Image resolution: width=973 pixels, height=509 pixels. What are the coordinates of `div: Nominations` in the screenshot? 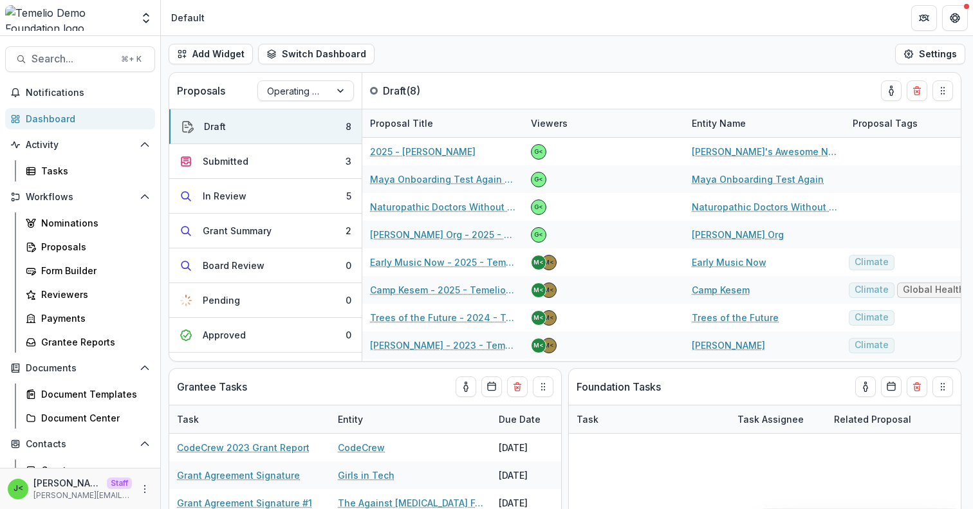 It's located at (93, 223).